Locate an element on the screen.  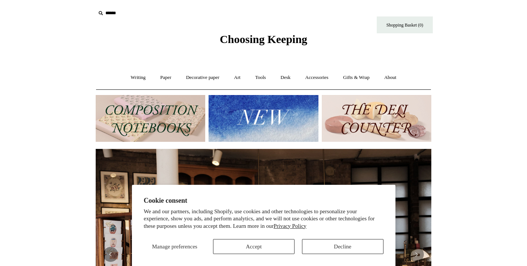
img: 202302 Composition ledgers.jpg__PID:69722ee6-fa44-49dd-a067-31375e5d54ec is located at coordinates (150, 118).